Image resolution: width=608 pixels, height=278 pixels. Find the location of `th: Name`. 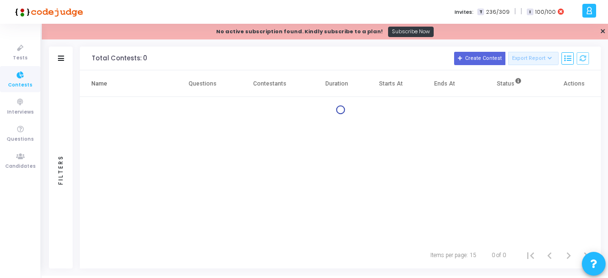

th: Name is located at coordinates (128, 84).